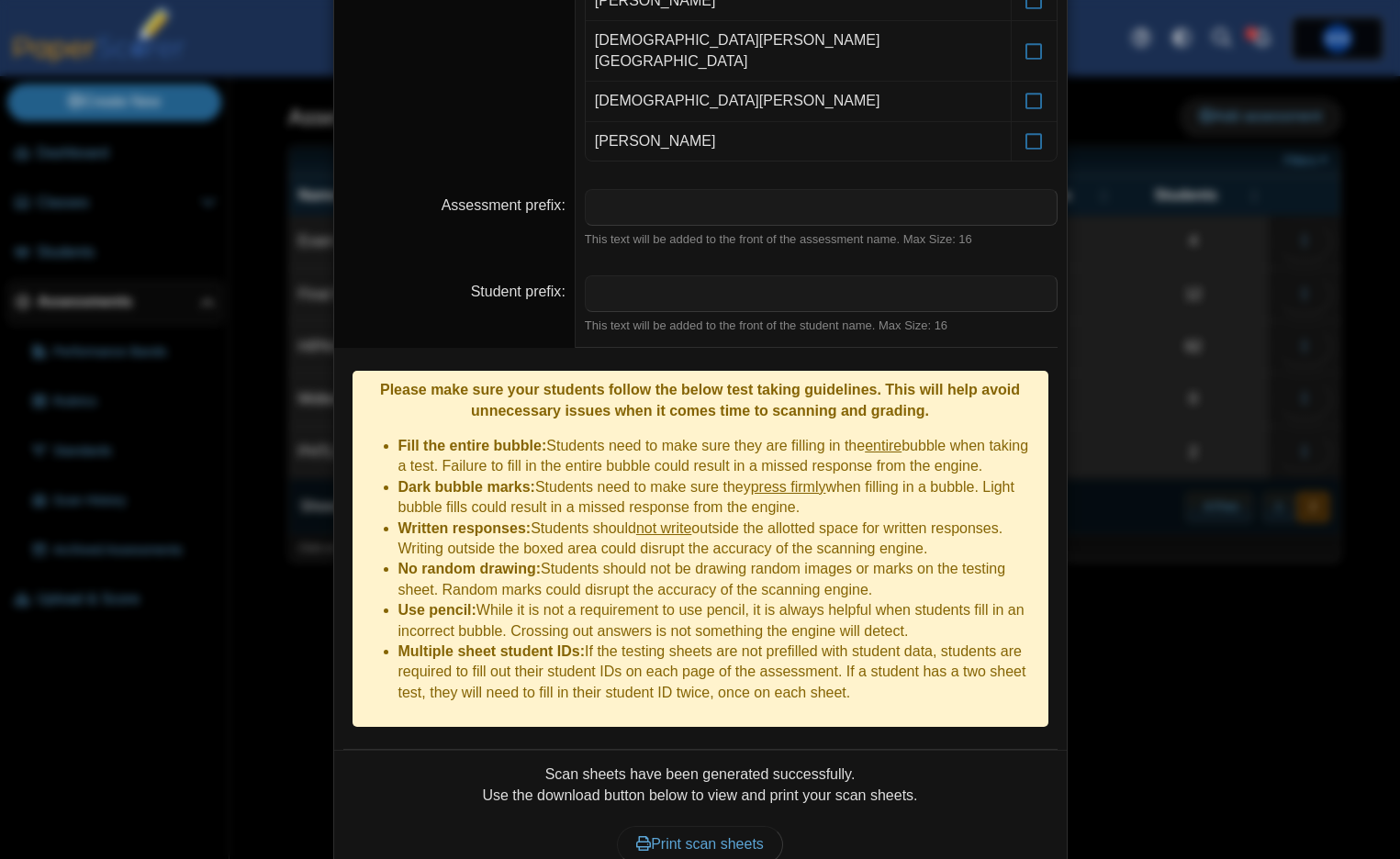  I want to click on li: Students should not be drawing random images or marks on the testing sheet. Random marks could di..., so click(718, 579).